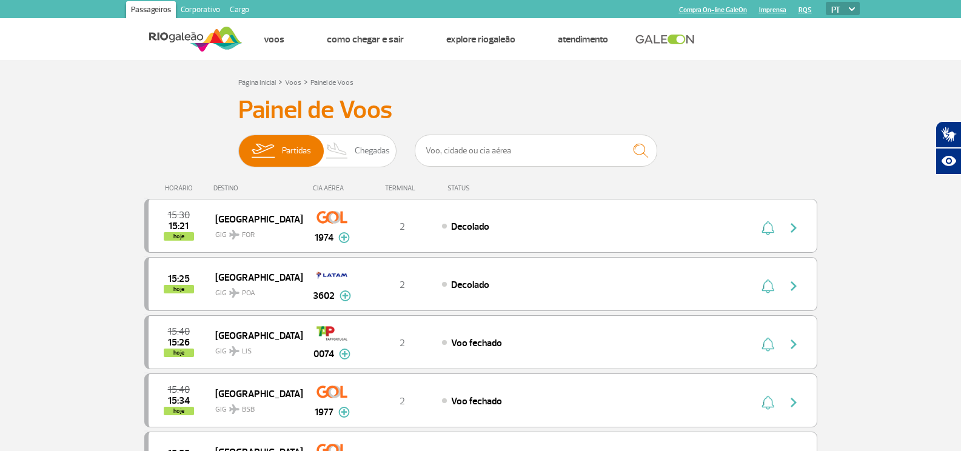 The image size is (961, 451). What do you see at coordinates (332, 82) in the screenshot?
I see `a: Painel de Voos` at bounding box center [332, 82].